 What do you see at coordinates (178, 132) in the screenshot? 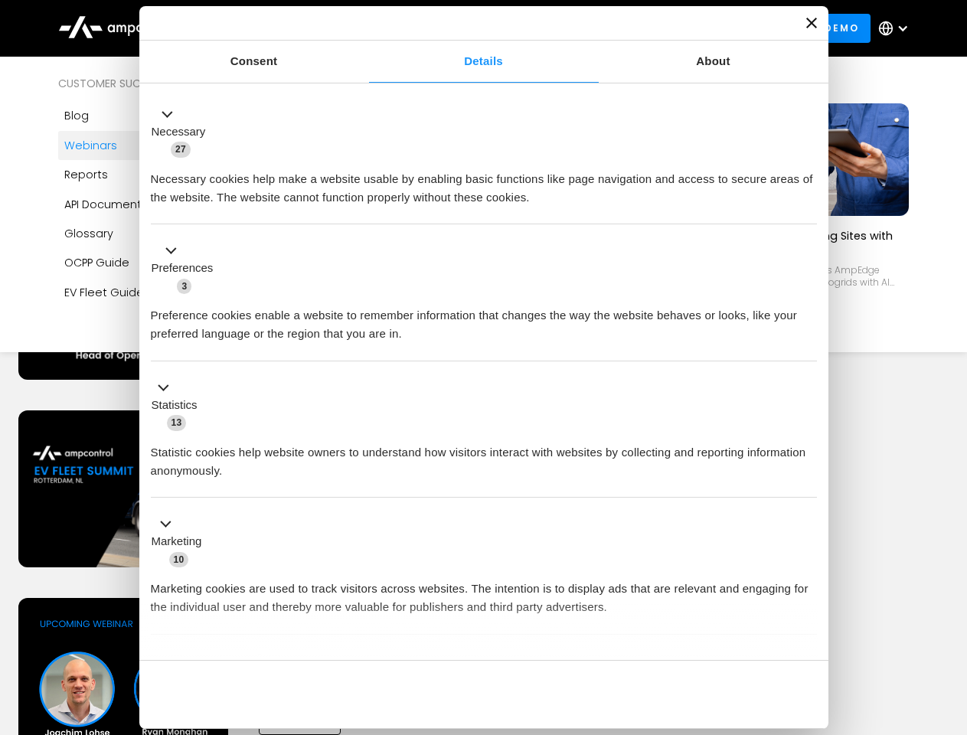
I see `label: Necessary` at bounding box center [178, 132].